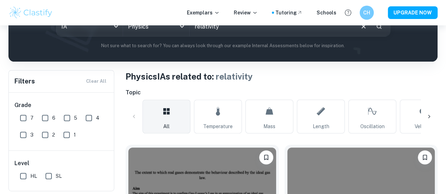 The image size is (446, 194). What do you see at coordinates (62, 105) in the screenshot?
I see `h6: Grade` at bounding box center [62, 105].